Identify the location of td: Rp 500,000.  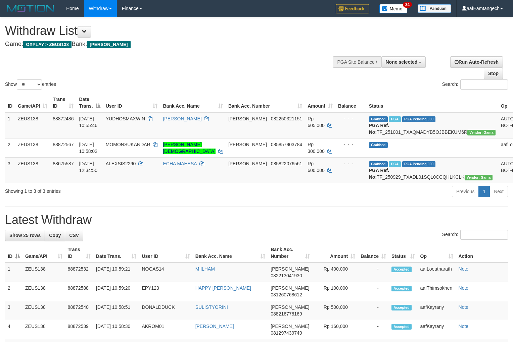
(335, 311).